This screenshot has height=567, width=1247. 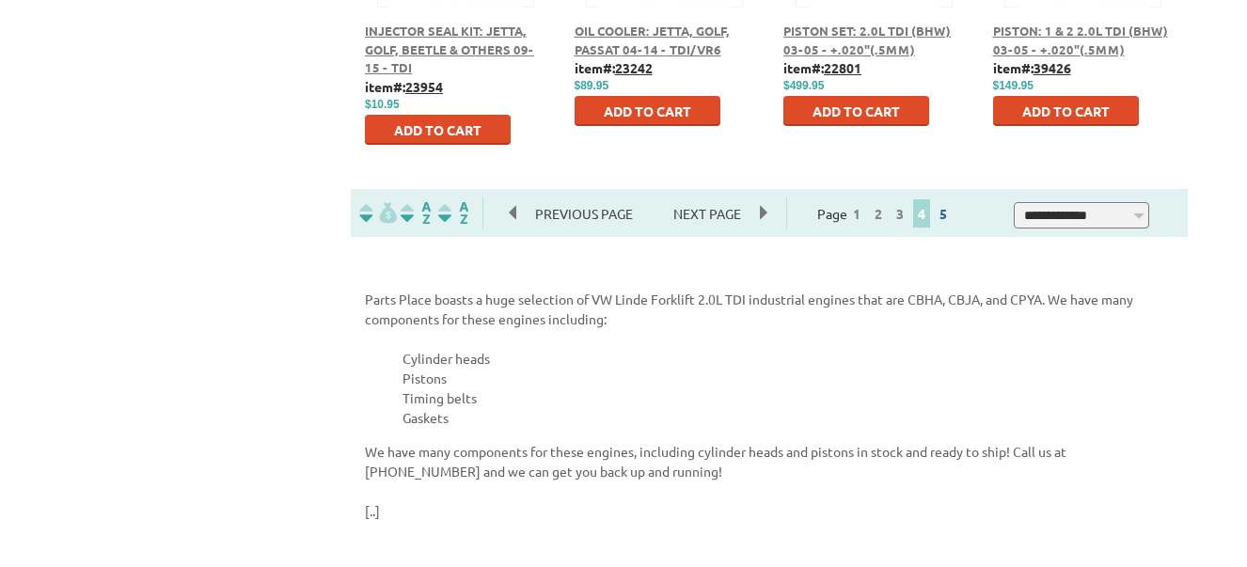 I want to click on span: $89.95, so click(x=591, y=86).